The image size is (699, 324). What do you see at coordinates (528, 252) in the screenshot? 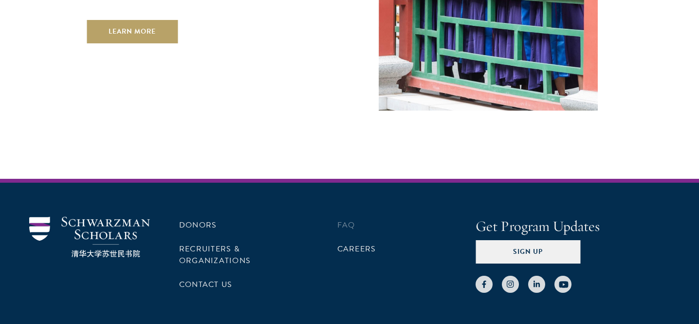
I see `button: Sign Up` at bounding box center [528, 252].